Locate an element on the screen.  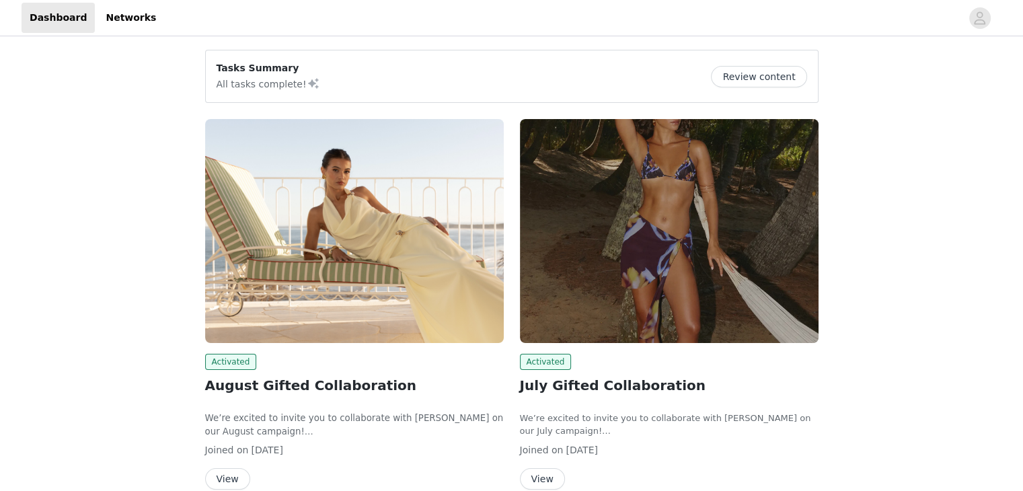
p: All tasks complete! is located at coordinates (268, 83).